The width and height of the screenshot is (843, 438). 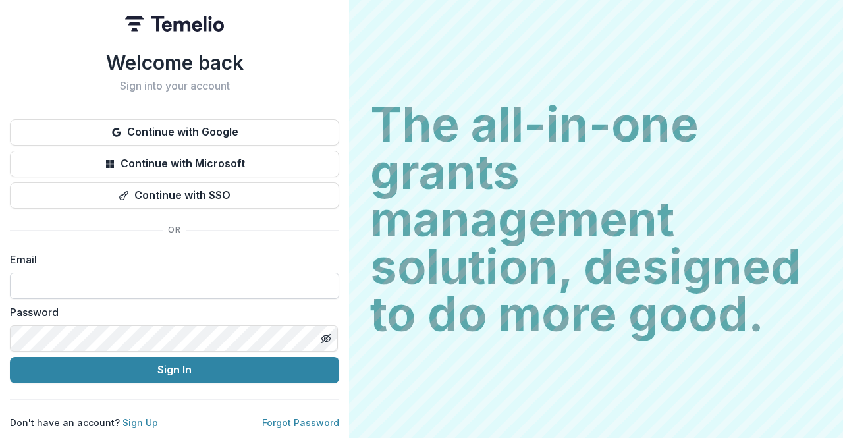 I want to click on h2: Sign into your account, so click(x=174, y=86).